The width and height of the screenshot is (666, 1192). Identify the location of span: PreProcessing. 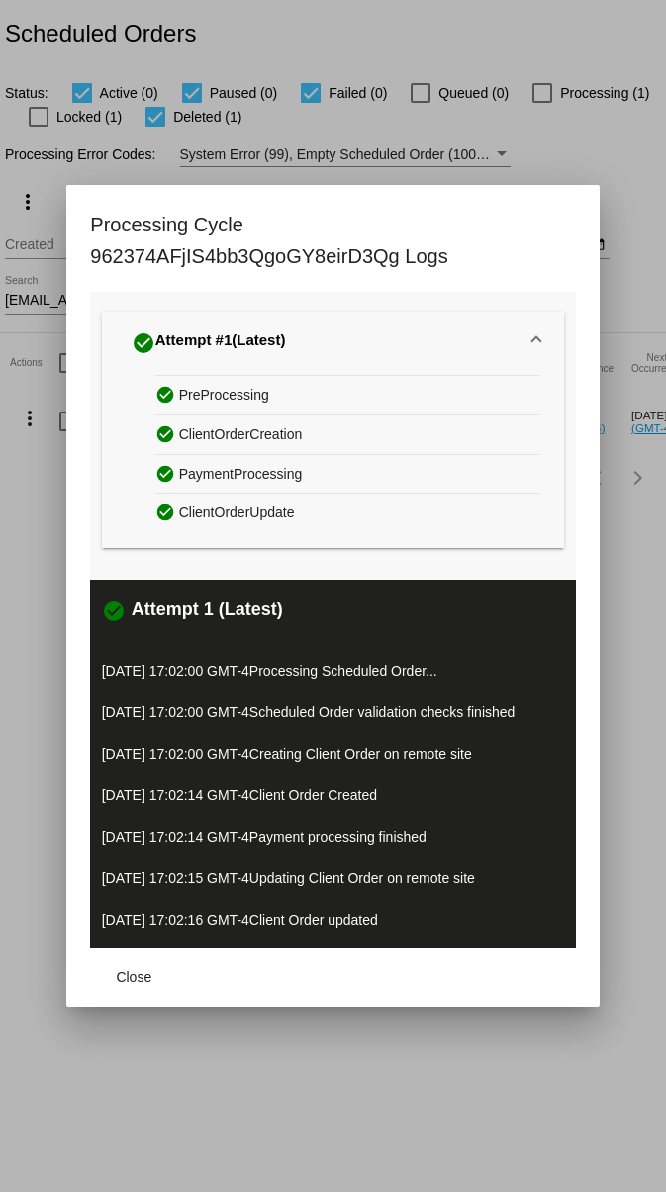
(224, 395).